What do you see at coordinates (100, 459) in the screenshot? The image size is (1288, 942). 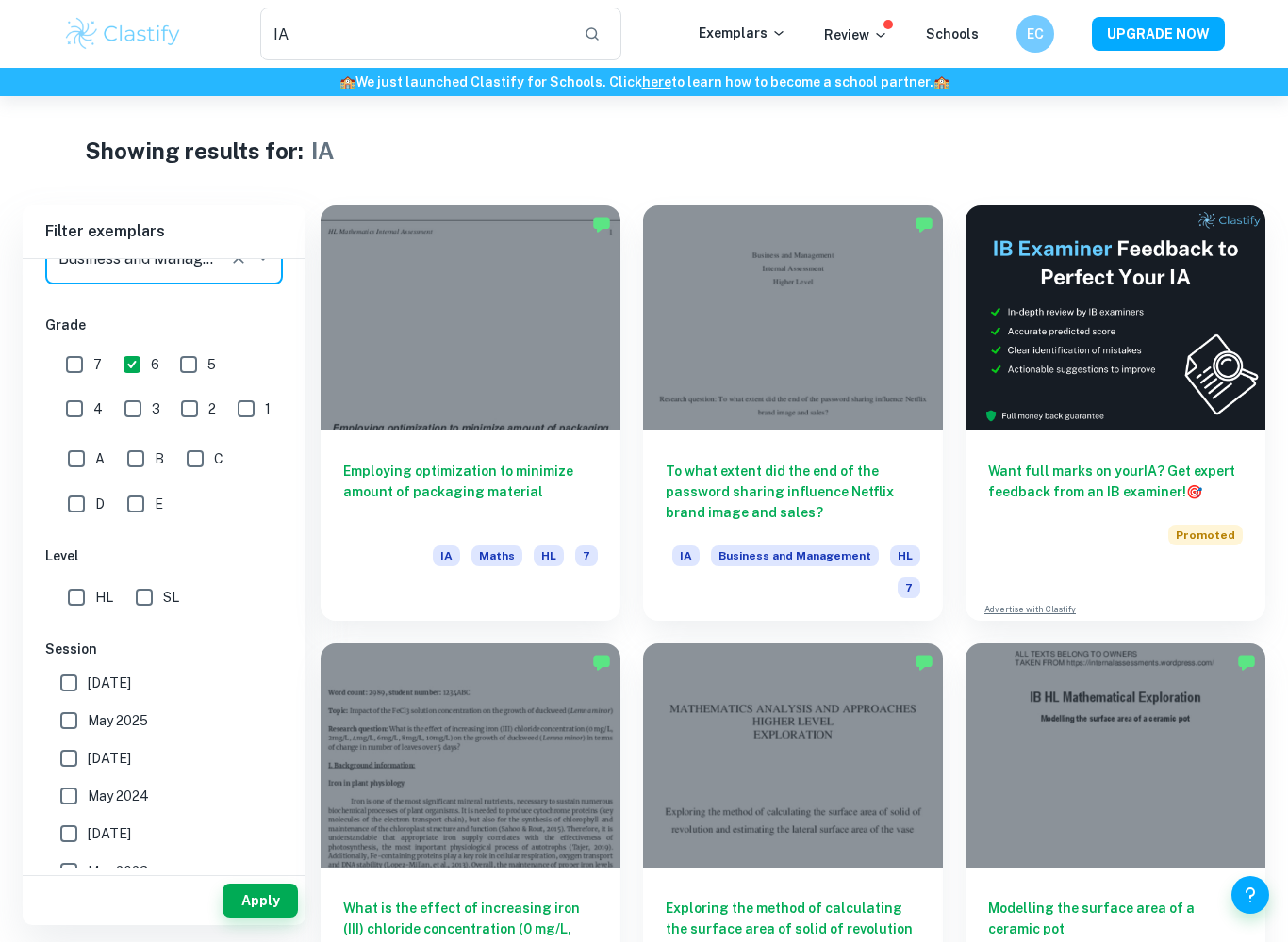 I see `span: A` at bounding box center [100, 459].